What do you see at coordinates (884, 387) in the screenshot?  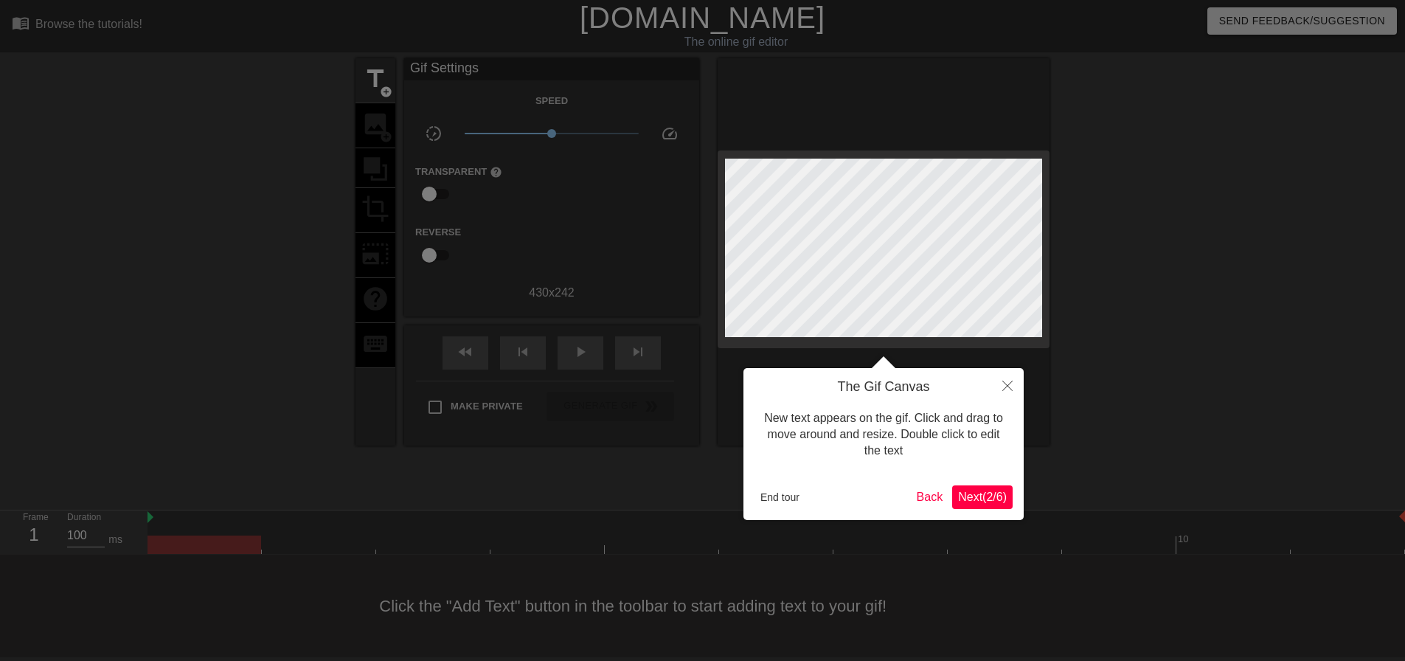 I see `h4: The Gif Canvas` at bounding box center [884, 387].